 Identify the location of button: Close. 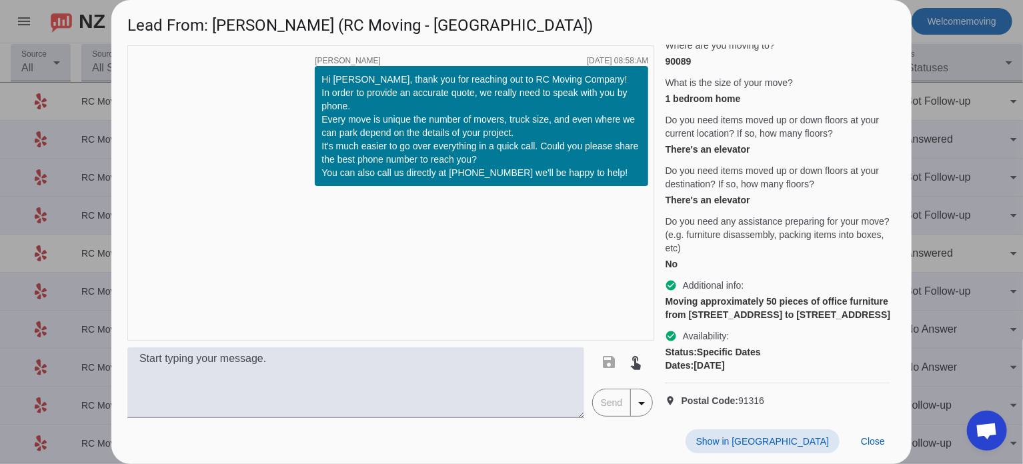
(873, 441).